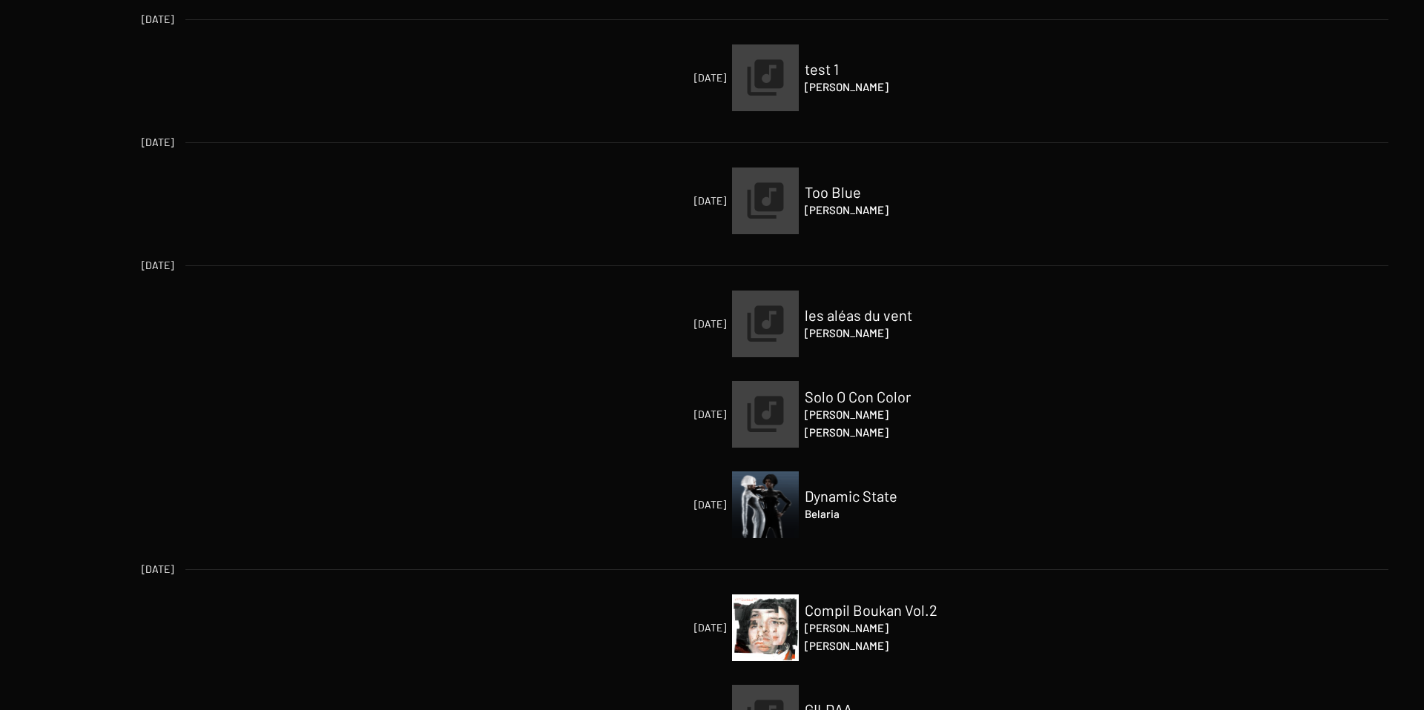  What do you see at coordinates (879, 514) in the screenshot?
I see `h4: Belaria` at bounding box center [879, 514].